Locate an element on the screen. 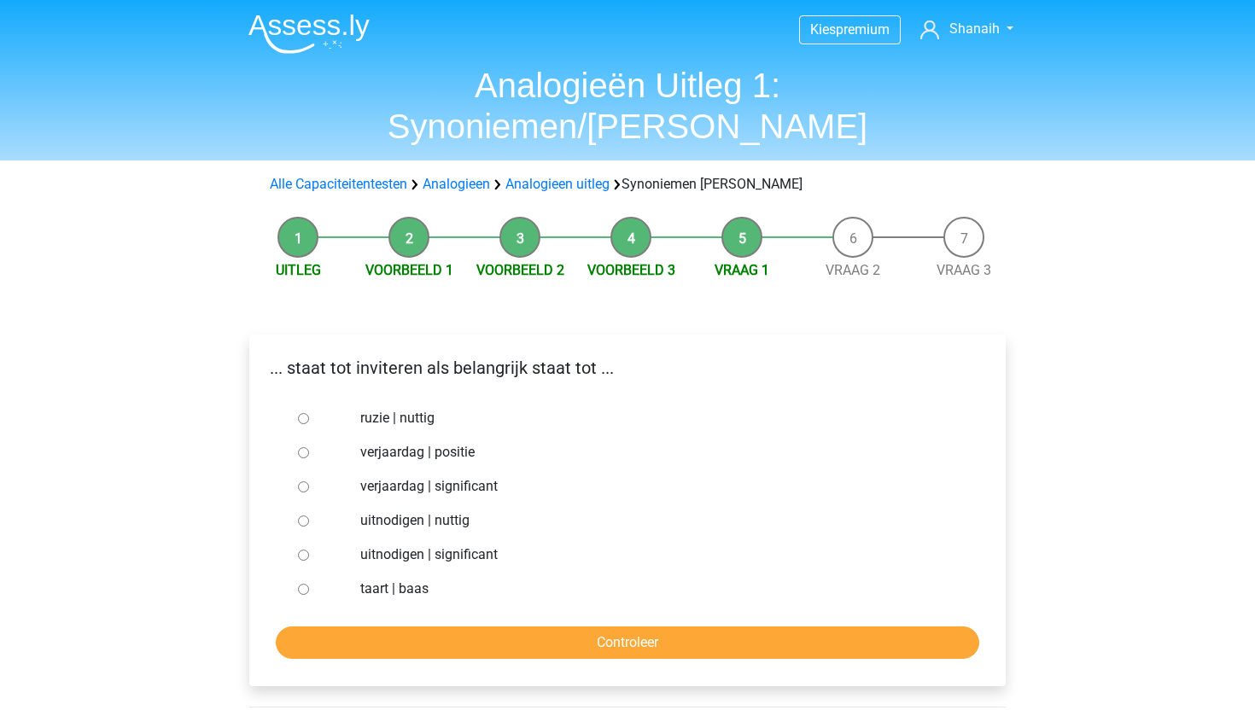  img: Assessly is located at coordinates (309, 33).